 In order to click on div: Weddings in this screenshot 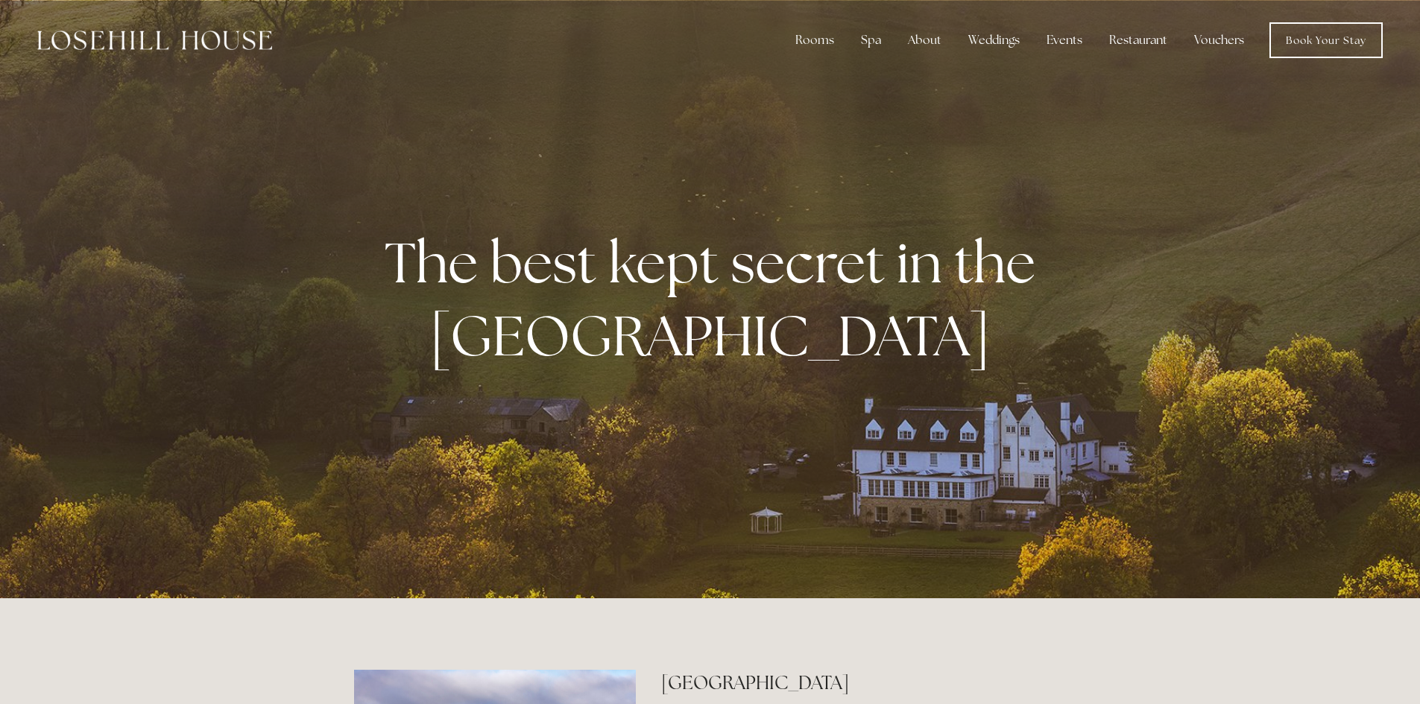, I will do `click(994, 40)`.